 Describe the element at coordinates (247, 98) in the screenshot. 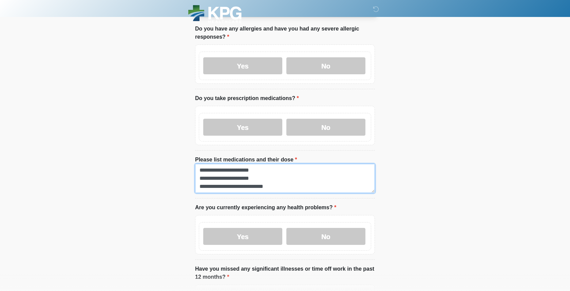

I see `label: Do you take prescription medications?` at that location.